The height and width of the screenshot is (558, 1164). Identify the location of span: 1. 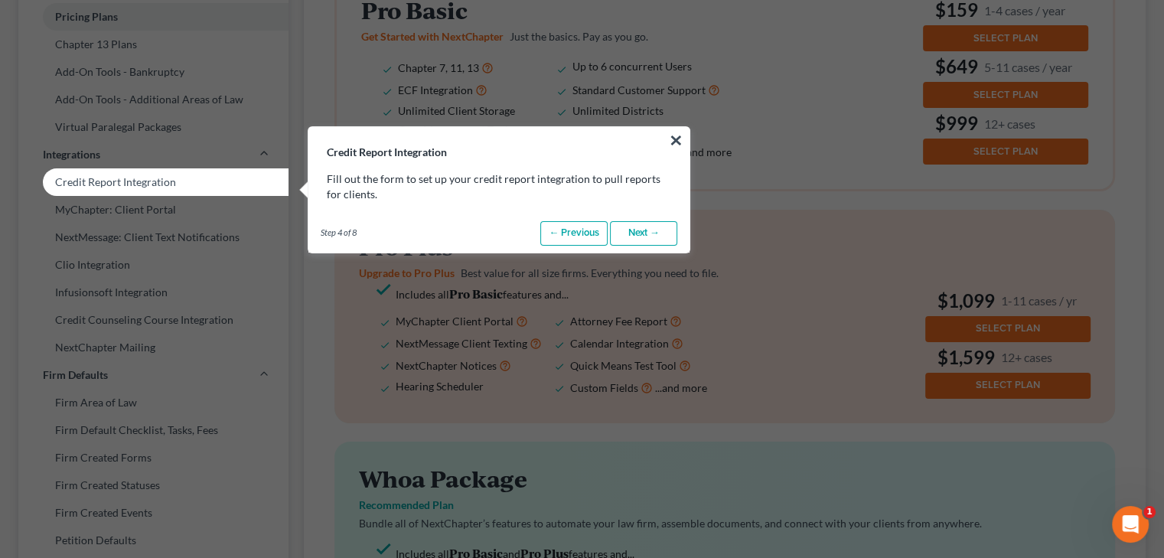
(1149, 512).